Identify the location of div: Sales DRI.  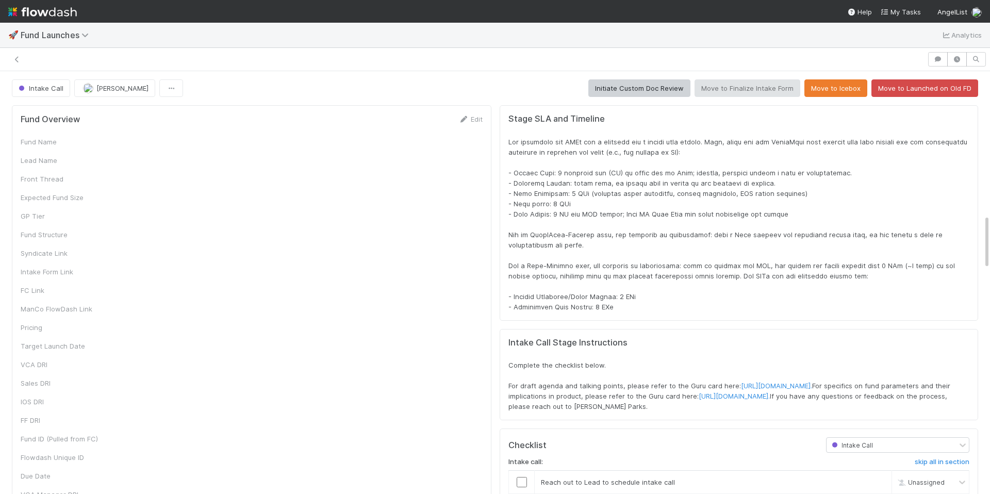
(59, 383).